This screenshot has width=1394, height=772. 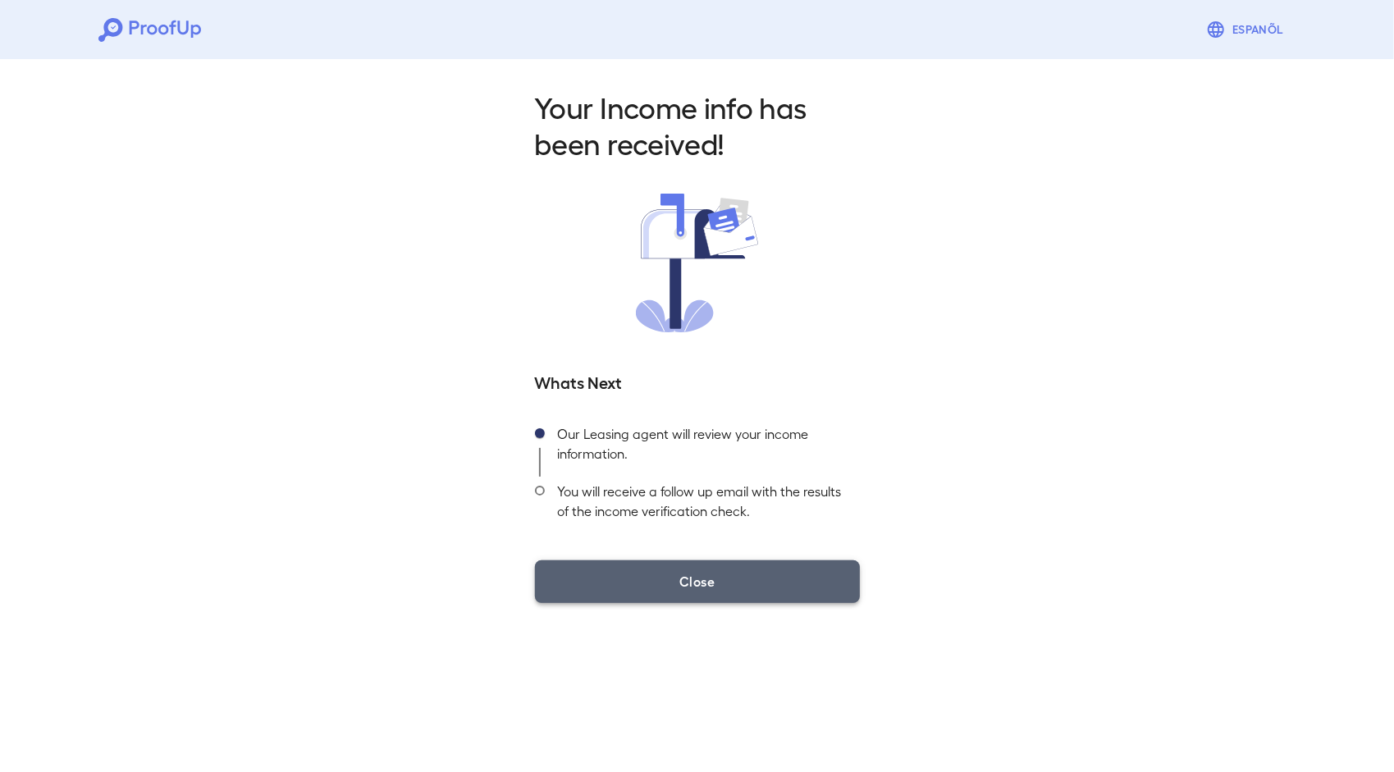 I want to click on h2: Your Income info has been received!, so click(x=697, y=125).